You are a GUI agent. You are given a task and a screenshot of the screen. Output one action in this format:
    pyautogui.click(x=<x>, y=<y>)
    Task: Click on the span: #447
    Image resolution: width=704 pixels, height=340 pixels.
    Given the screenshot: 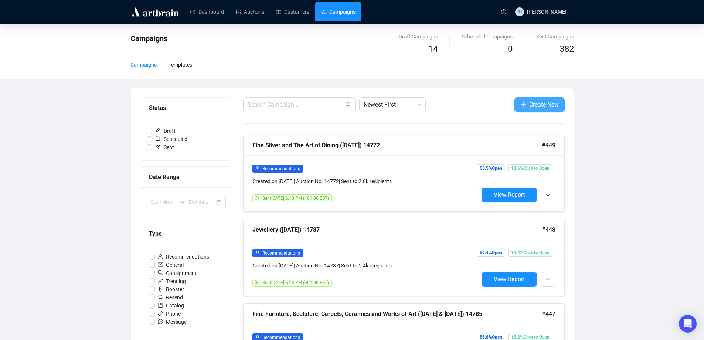 What is the action you would take?
    pyautogui.click(x=549, y=313)
    